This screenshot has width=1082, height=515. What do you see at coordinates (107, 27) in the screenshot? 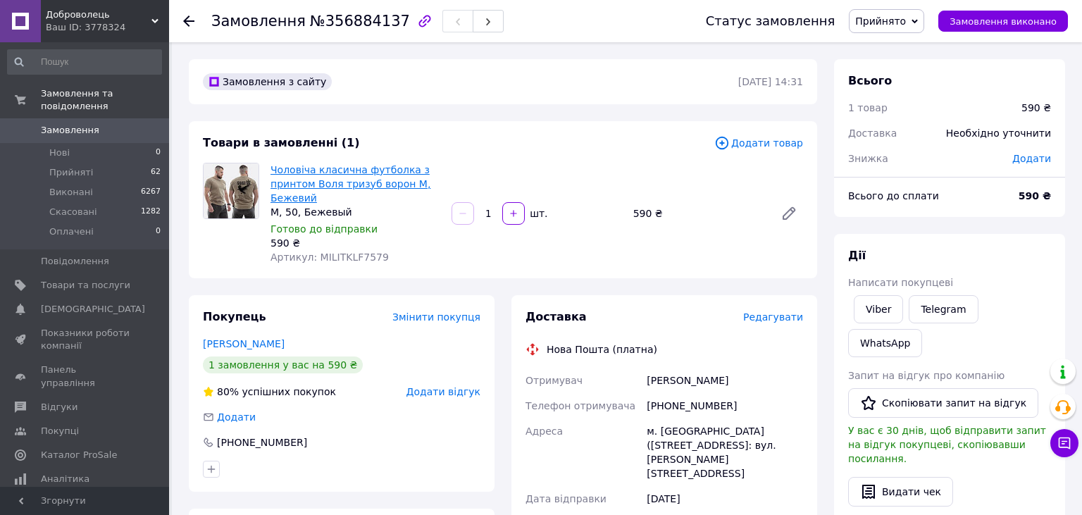
I see `div: Ваш ID: 3778324` at bounding box center [107, 27].